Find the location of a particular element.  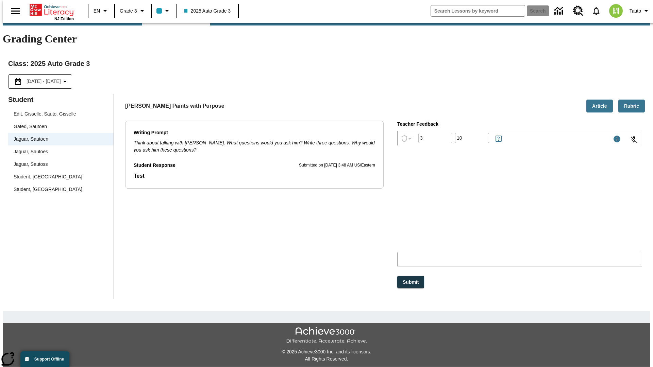

button: Language: EN, Select a language is located at coordinates (101, 11).